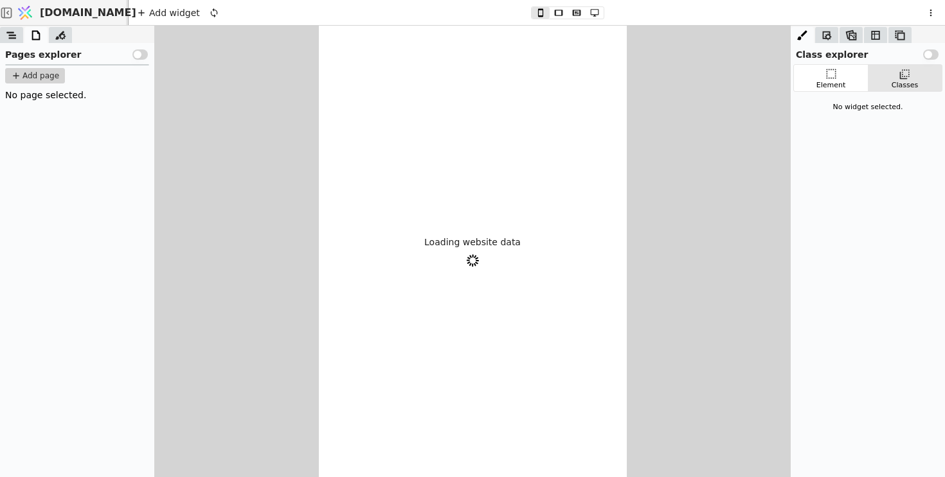  What do you see at coordinates (168, 13) in the screenshot?
I see `div: Add widget` at bounding box center [168, 13].